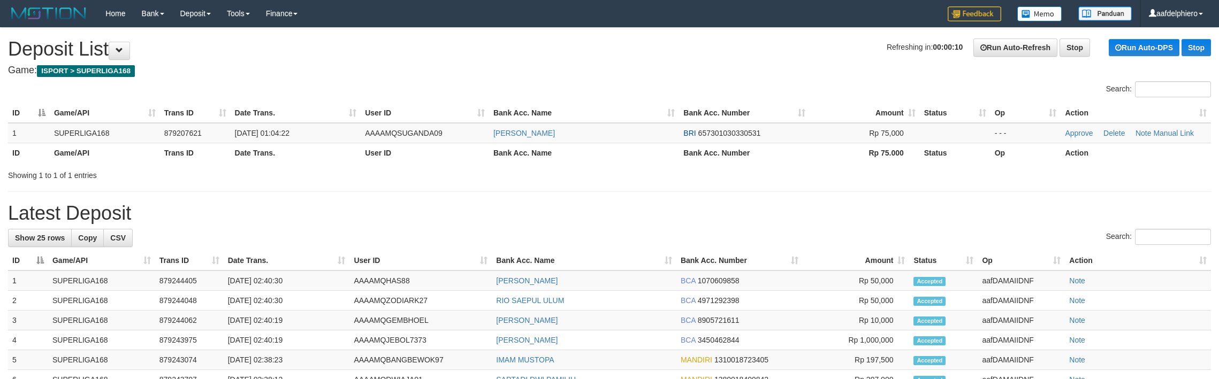 The height and width of the screenshot is (379, 1219). Describe the element at coordinates (886, 133) in the screenshot. I see `span: Rp 75,000` at that location.